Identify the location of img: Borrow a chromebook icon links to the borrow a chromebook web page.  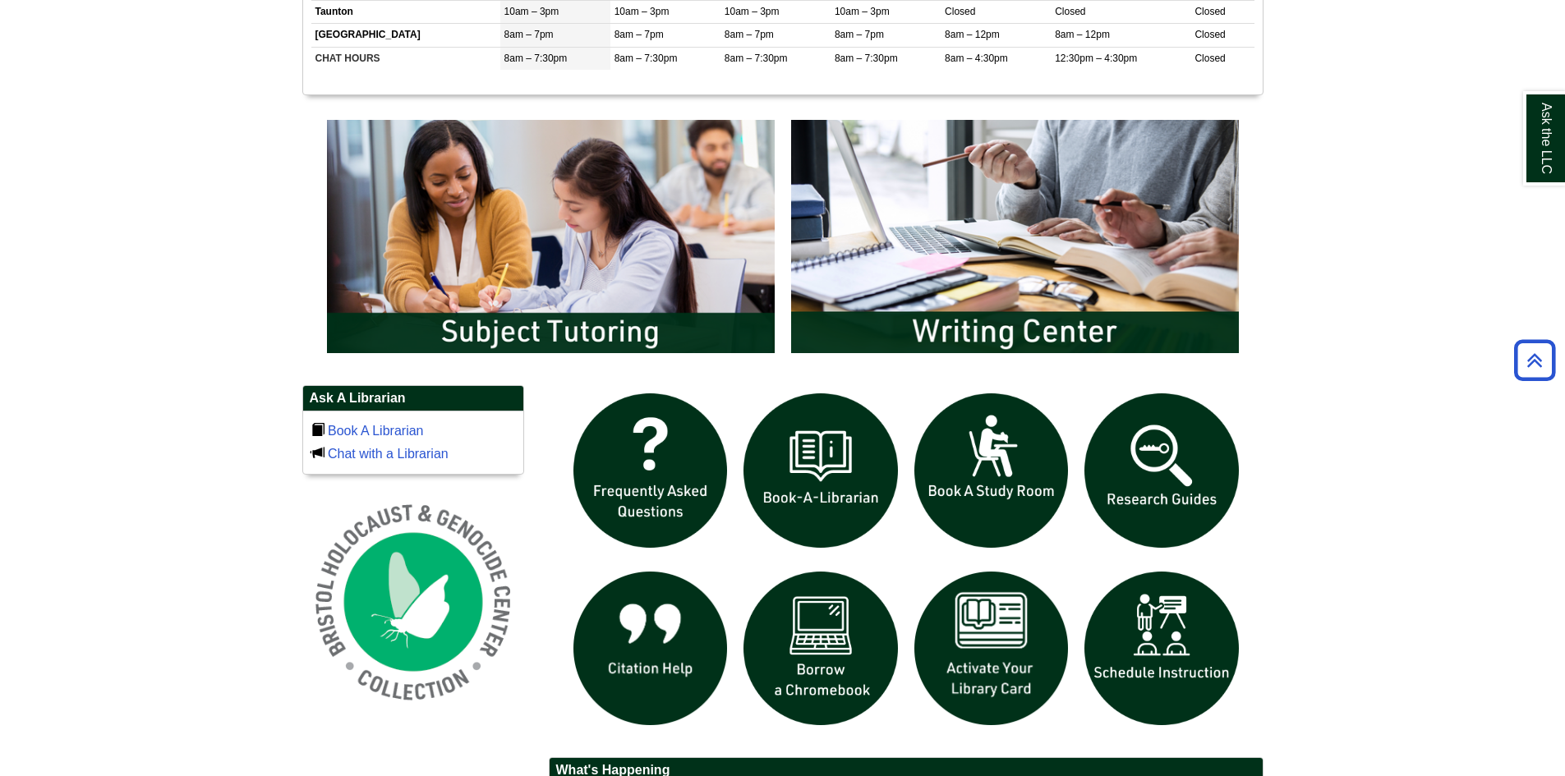
(821, 649).